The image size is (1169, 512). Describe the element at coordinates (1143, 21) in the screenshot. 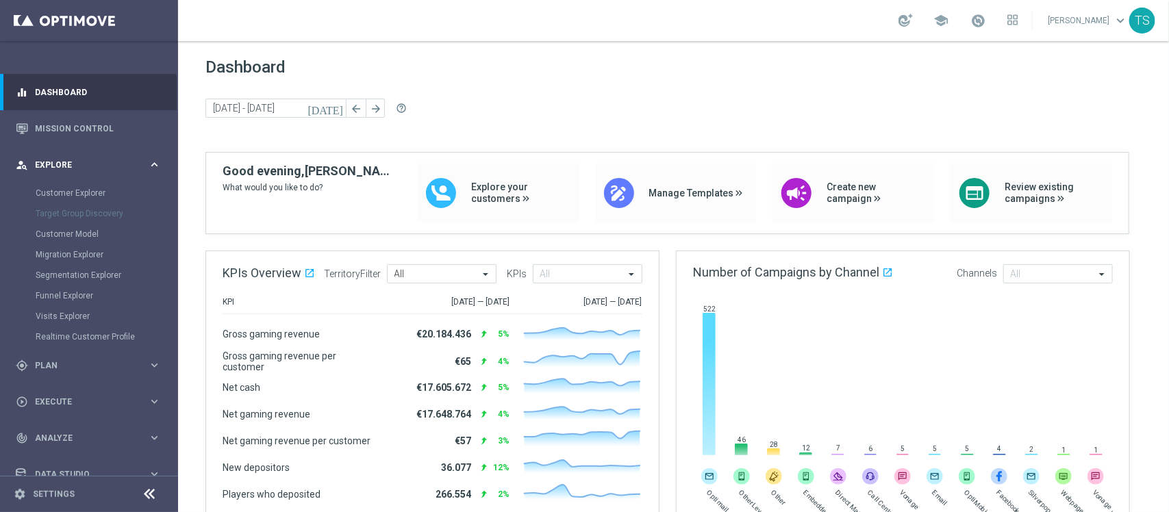

I see `div: TS` at that location.